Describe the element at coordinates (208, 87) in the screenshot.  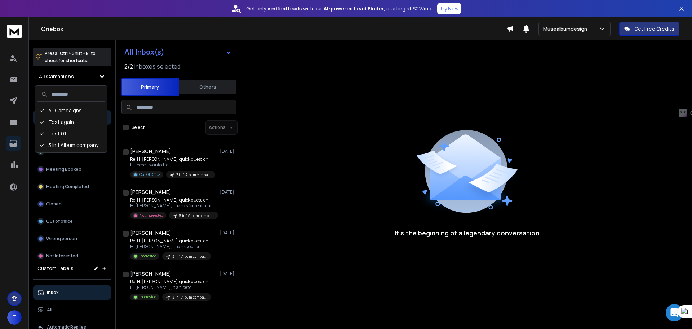
I see `button: Others` at that location.